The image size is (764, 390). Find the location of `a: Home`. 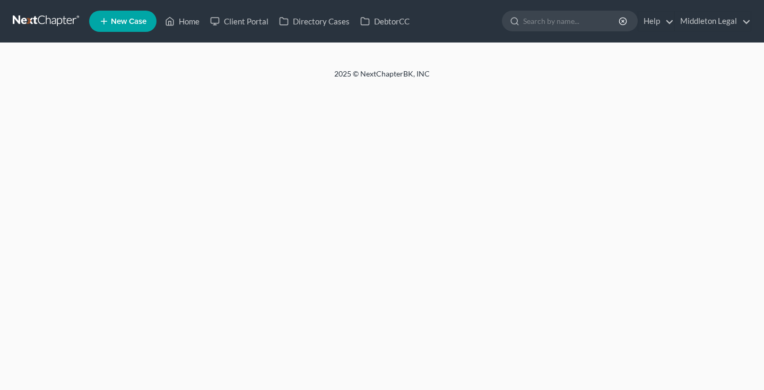

a: Home is located at coordinates (182, 21).